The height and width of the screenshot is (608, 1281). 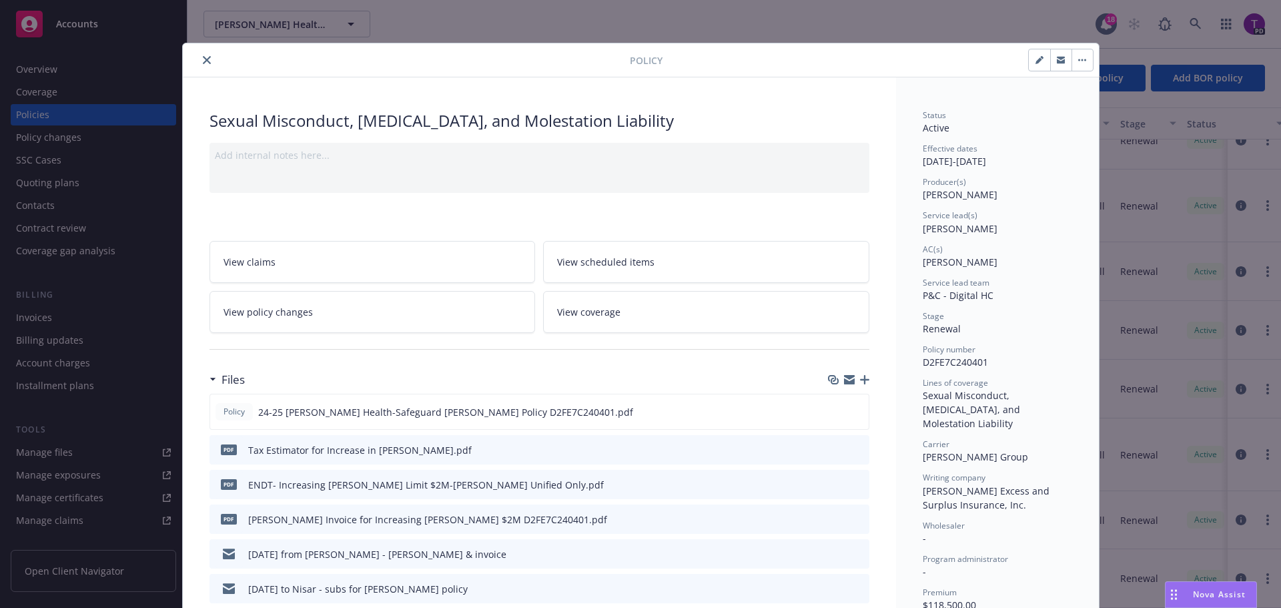 I want to click on div: Drag to move, so click(x=1174, y=595).